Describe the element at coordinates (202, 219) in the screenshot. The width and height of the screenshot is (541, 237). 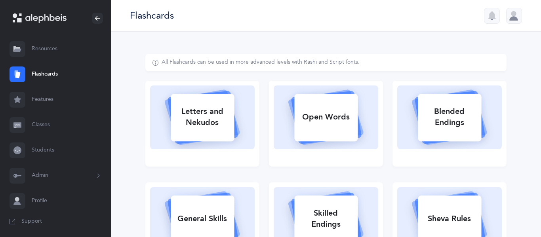
I see `div: General Skills` at that location.